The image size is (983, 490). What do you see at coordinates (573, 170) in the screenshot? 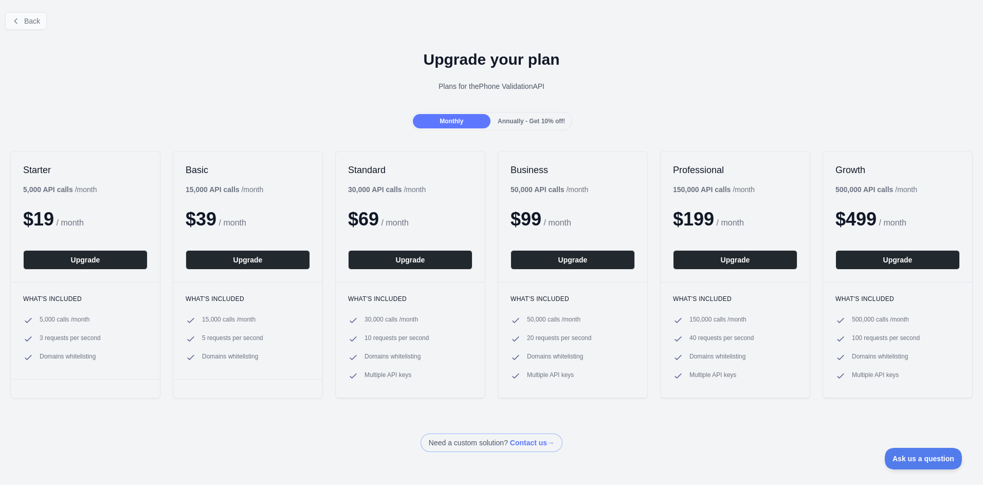
I see `h2: Business` at bounding box center [573, 170].